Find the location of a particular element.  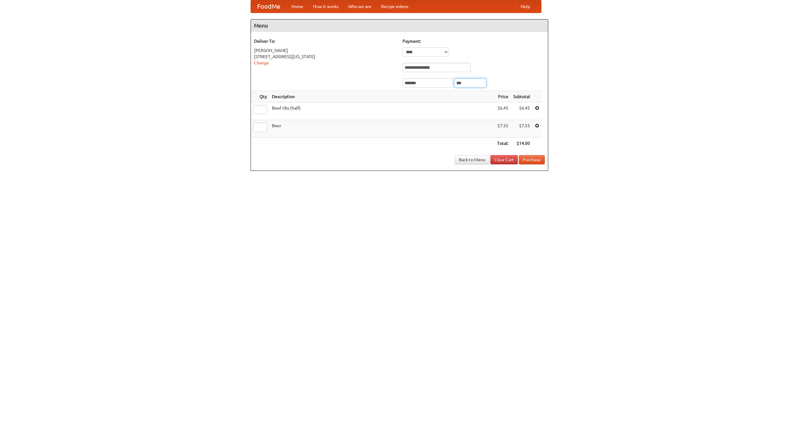

a: FoodMe is located at coordinates (269, 7).